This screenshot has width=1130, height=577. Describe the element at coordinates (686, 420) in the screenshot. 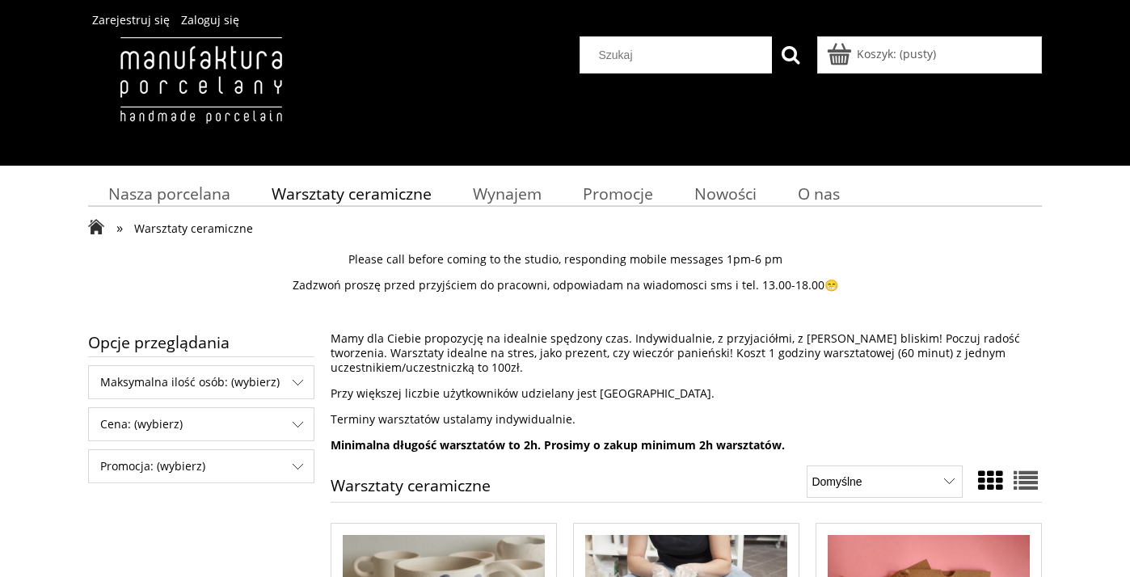

I see `p: Terminy warsztatów ustalamy indywidualnie.` at that location.